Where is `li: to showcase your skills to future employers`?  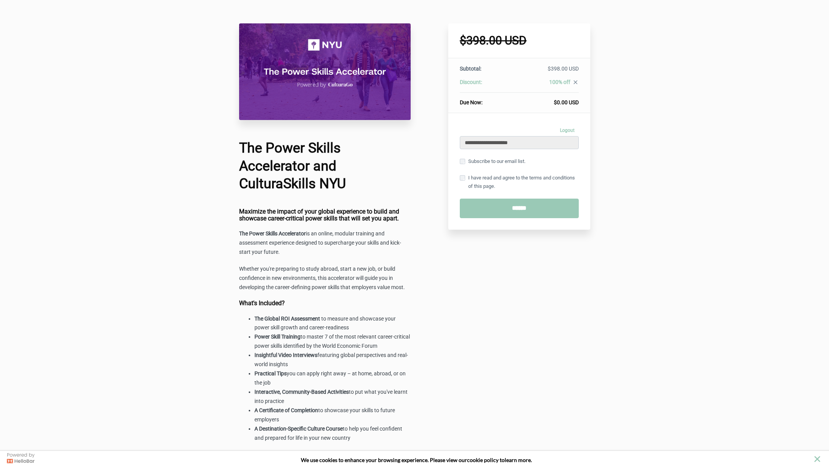
li: to showcase your skills to future employers is located at coordinates (333, 416).